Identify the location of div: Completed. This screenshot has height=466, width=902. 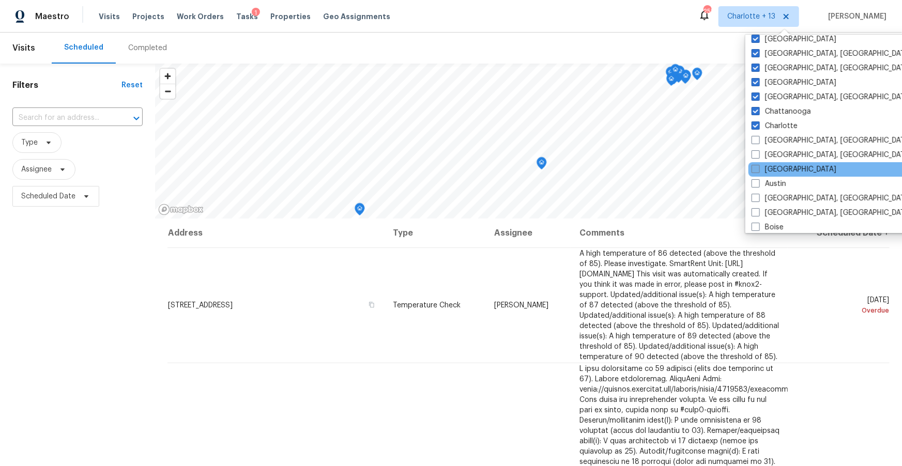
(147, 48).